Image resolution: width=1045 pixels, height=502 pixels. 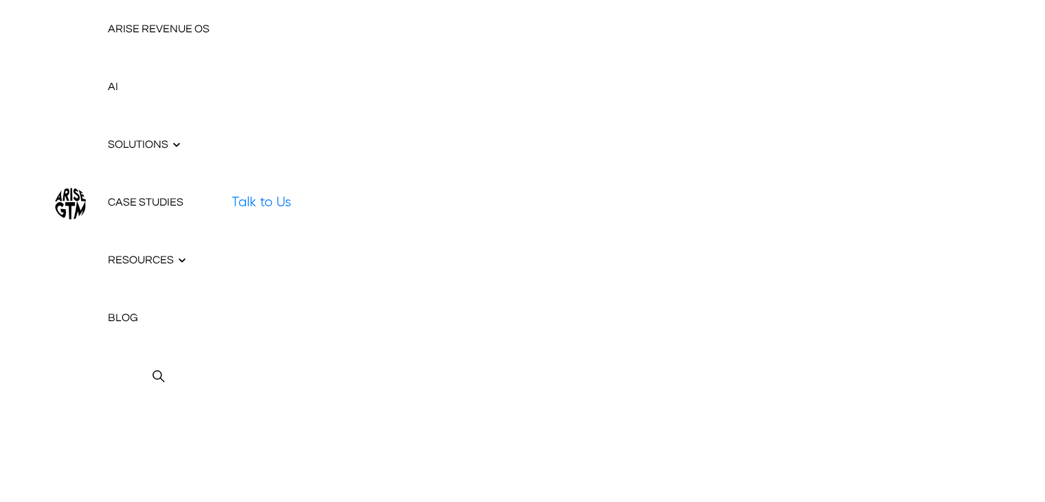 What do you see at coordinates (159, 144) in the screenshot?
I see `a: SOLUTIONS` at bounding box center [159, 144].